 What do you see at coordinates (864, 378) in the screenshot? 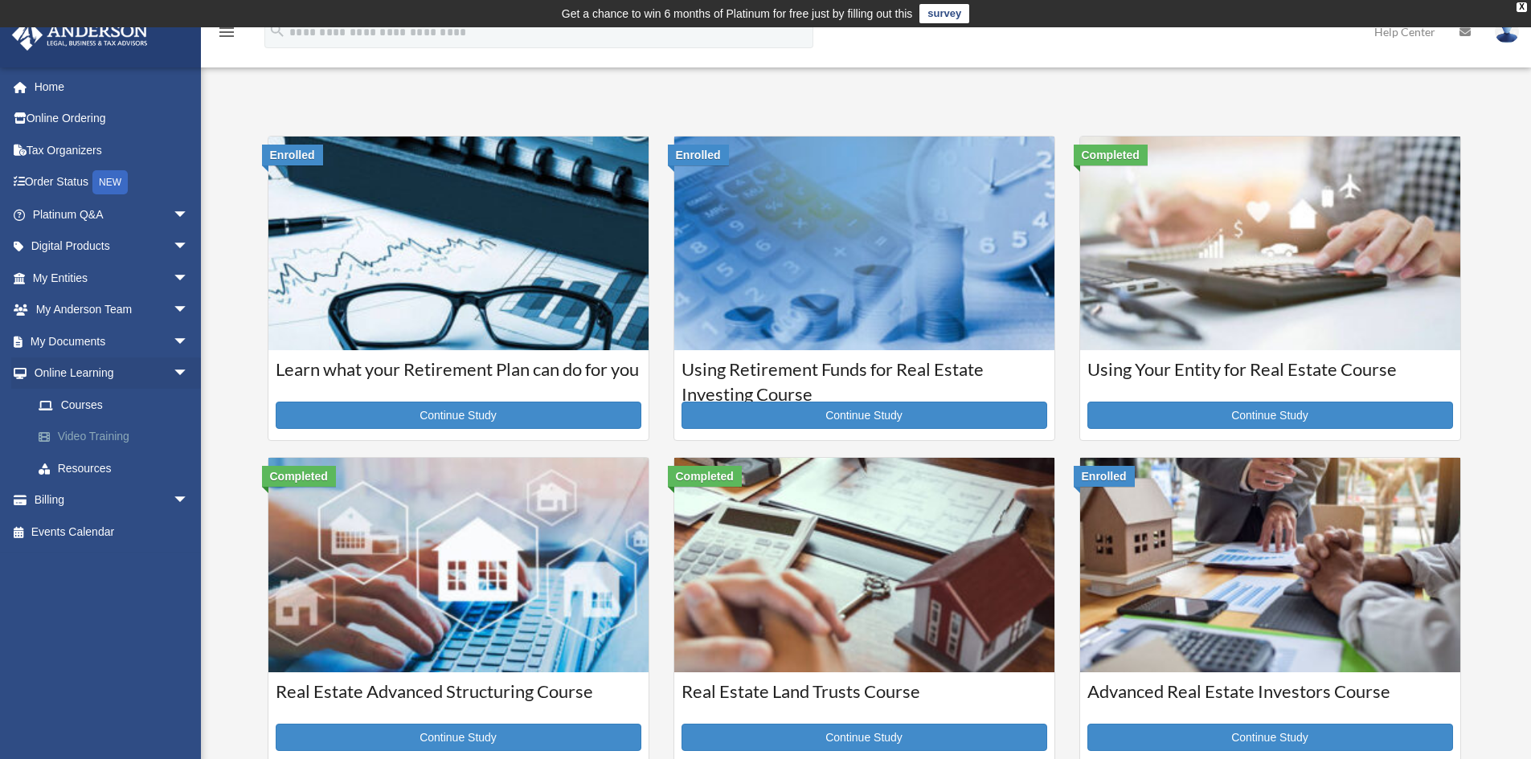
I see `h3: Using Retirement Funds for Real Estate Investing Course` at bounding box center [864, 378].